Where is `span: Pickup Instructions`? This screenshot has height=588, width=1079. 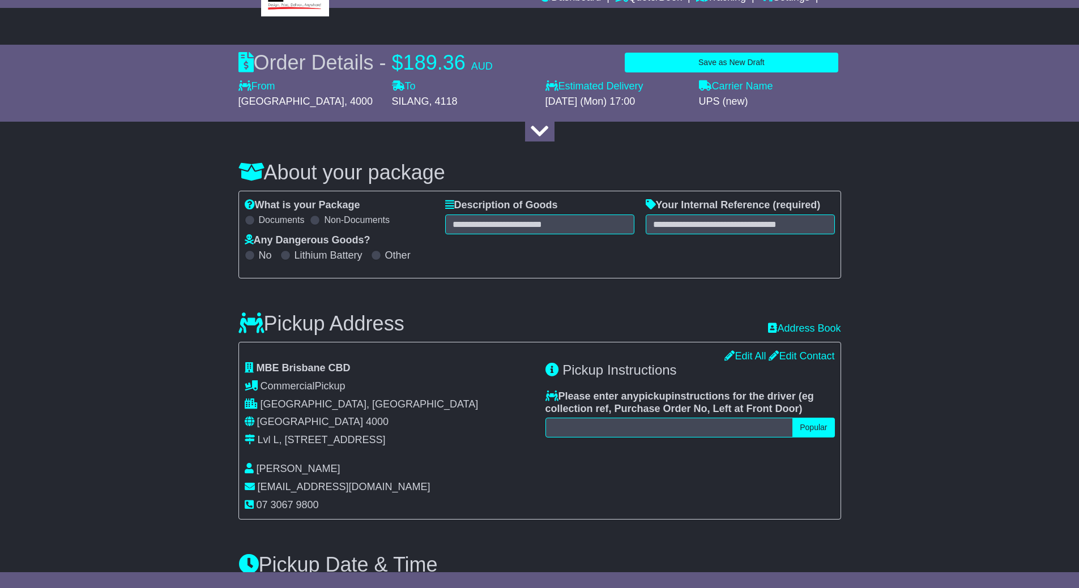
span: Pickup Instructions is located at coordinates (619, 370).